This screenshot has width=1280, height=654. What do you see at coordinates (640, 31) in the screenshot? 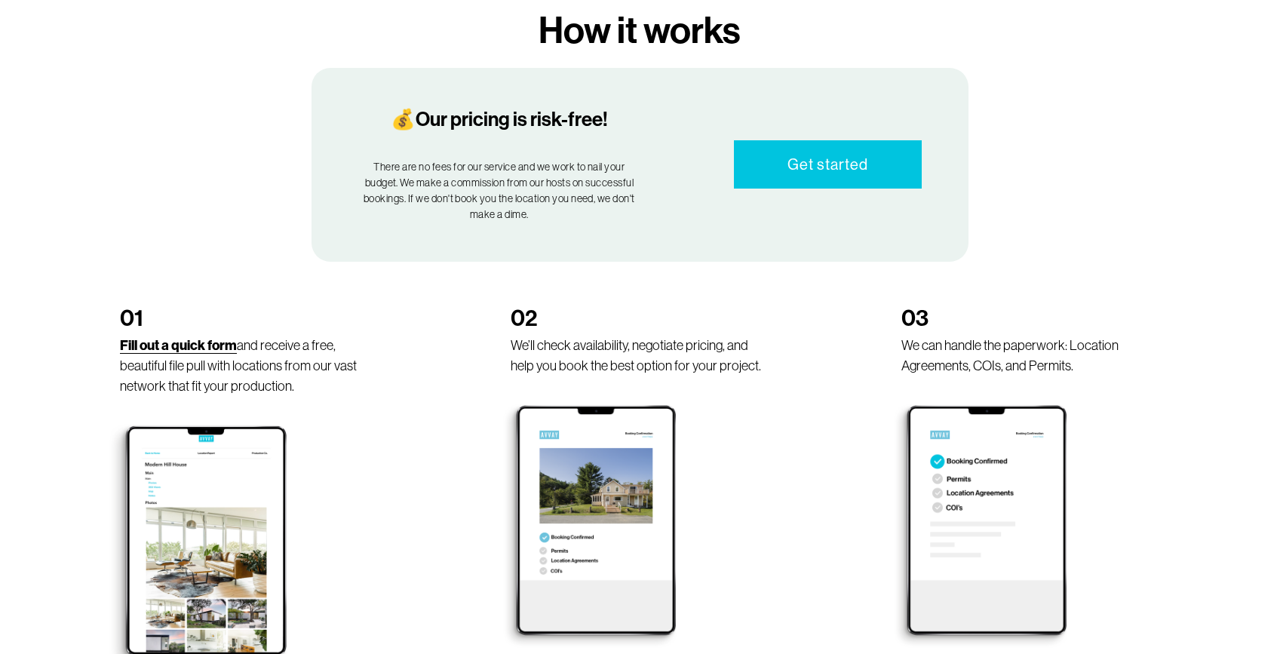
I see `h3: How it works` at bounding box center [640, 31].